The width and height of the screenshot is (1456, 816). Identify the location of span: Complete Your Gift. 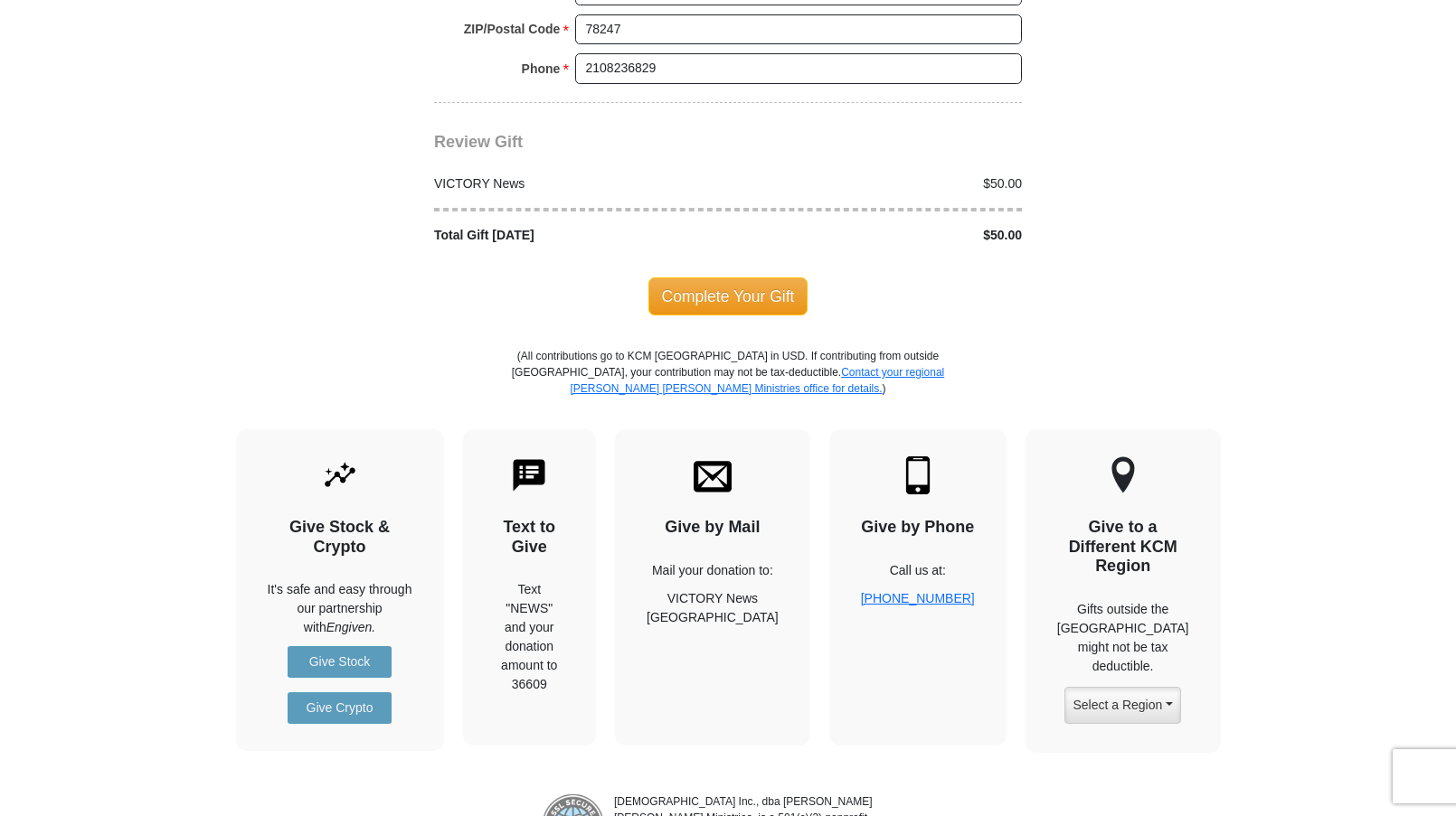
(728, 297).